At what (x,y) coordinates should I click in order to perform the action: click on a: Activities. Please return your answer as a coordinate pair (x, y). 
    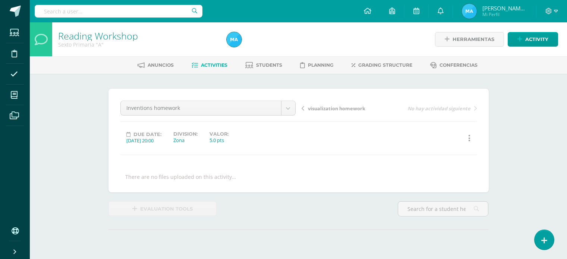
    Looking at the image, I should click on (210, 65).